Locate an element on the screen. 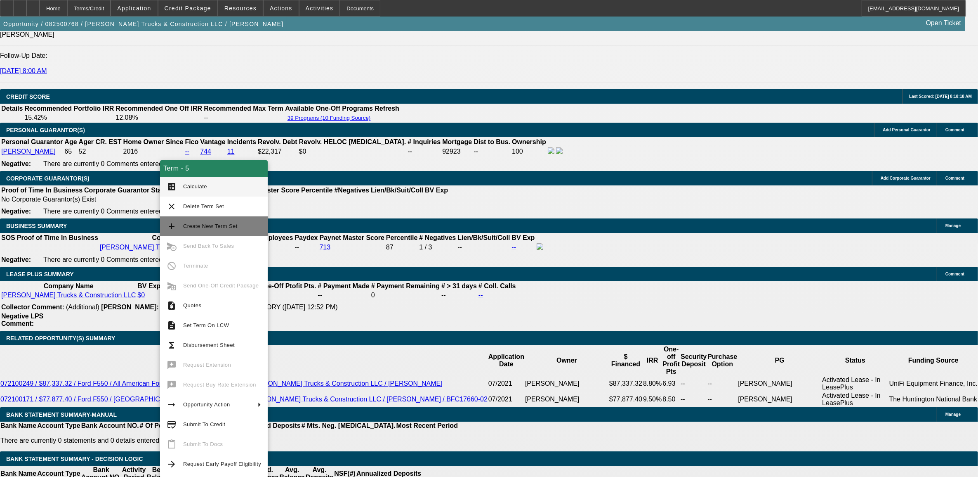 This screenshot has height=477, width=978. td: 7.67 is located at coordinates (279, 295).